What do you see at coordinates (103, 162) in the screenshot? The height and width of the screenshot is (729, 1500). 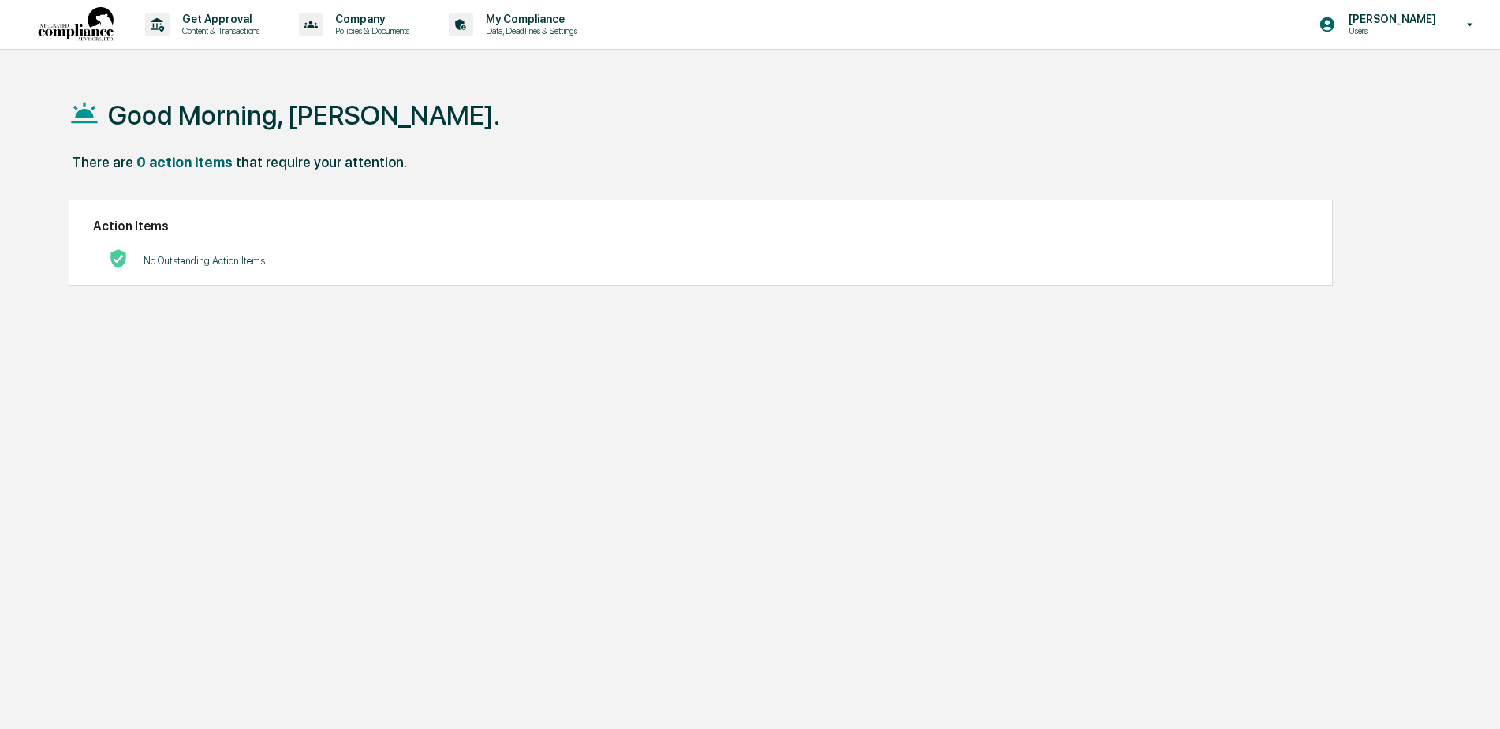 I see `div: There are` at bounding box center [103, 162].